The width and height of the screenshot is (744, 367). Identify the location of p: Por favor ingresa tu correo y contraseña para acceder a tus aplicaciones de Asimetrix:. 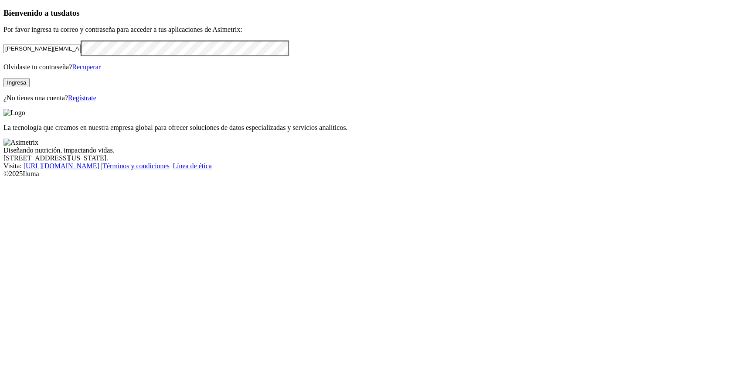
(372, 30).